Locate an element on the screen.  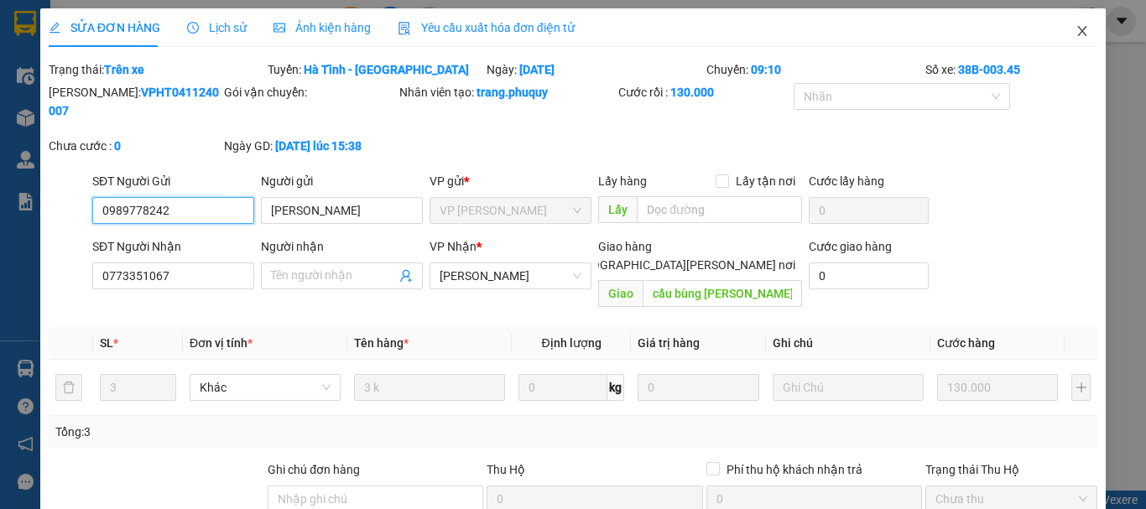
input: VD: Bàn, Ghế is located at coordinates (429, 387).